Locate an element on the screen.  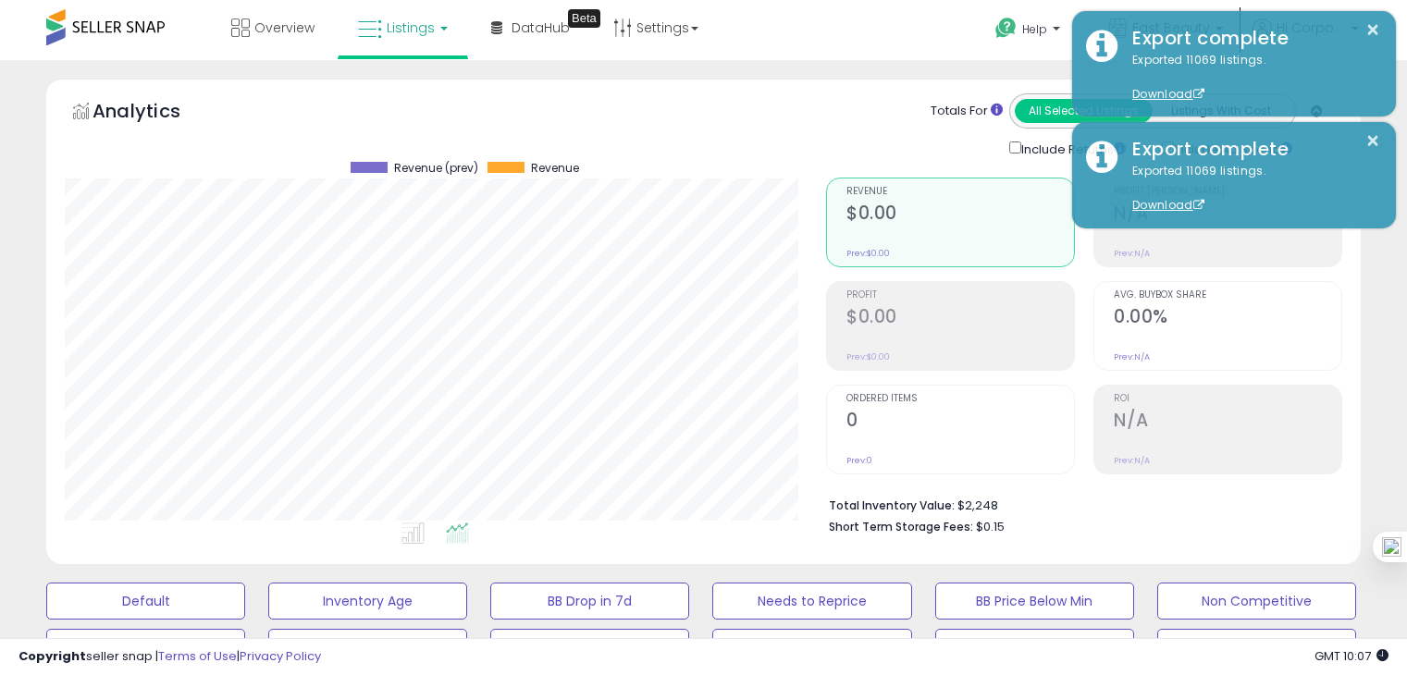
strong: Copyright is located at coordinates (52, 656).